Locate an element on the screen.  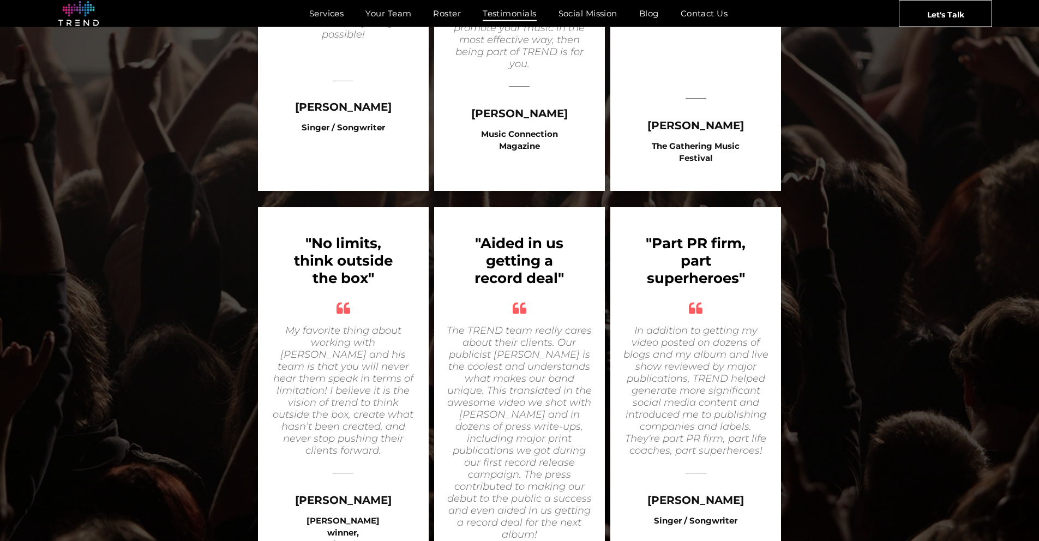
a: Testimonials is located at coordinates (510, 13).